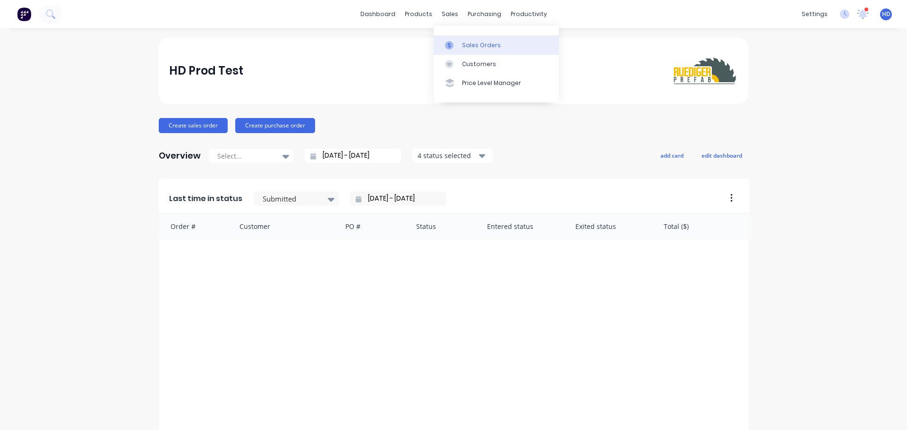 The width and height of the screenshot is (907, 430). Describe the element at coordinates (496, 83) in the screenshot. I see `a: Price Level Manager` at that location.